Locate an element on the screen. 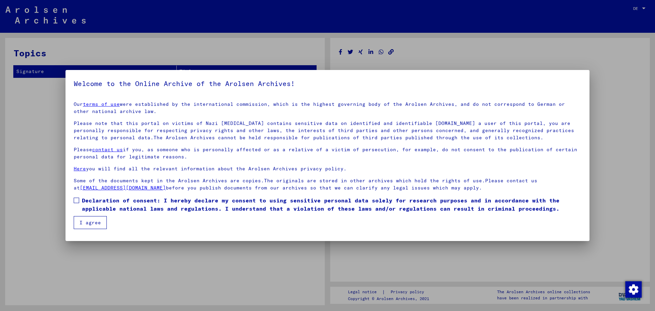 This screenshot has height=311, width=655. a: terms of use is located at coordinates (101, 104).